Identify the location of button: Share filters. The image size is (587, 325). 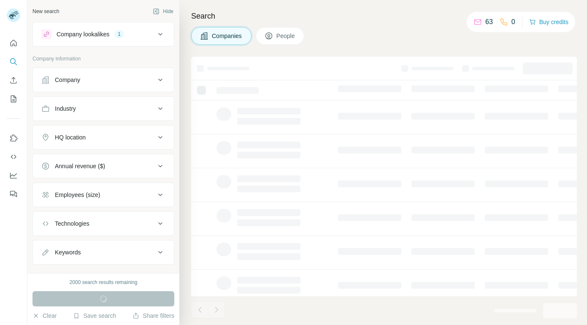
(153, 315).